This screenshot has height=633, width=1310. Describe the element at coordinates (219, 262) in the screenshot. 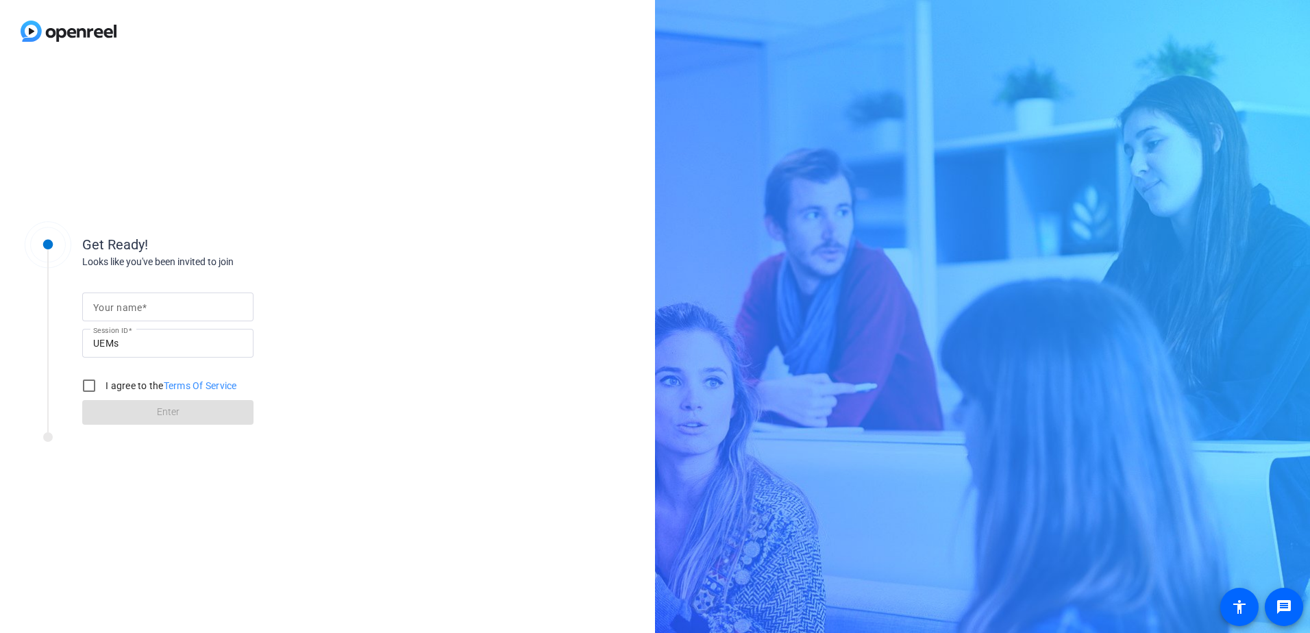

I see `div: Looks like you've been invited to join` at that location.